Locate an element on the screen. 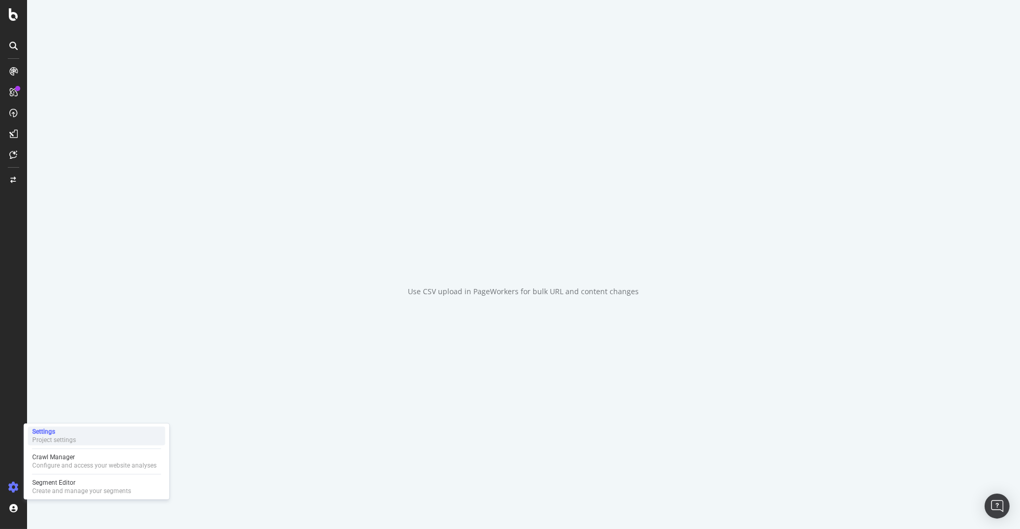 Image resolution: width=1020 pixels, height=529 pixels. a: Segment EditorCreate and manage your segments is located at coordinates (97, 487).